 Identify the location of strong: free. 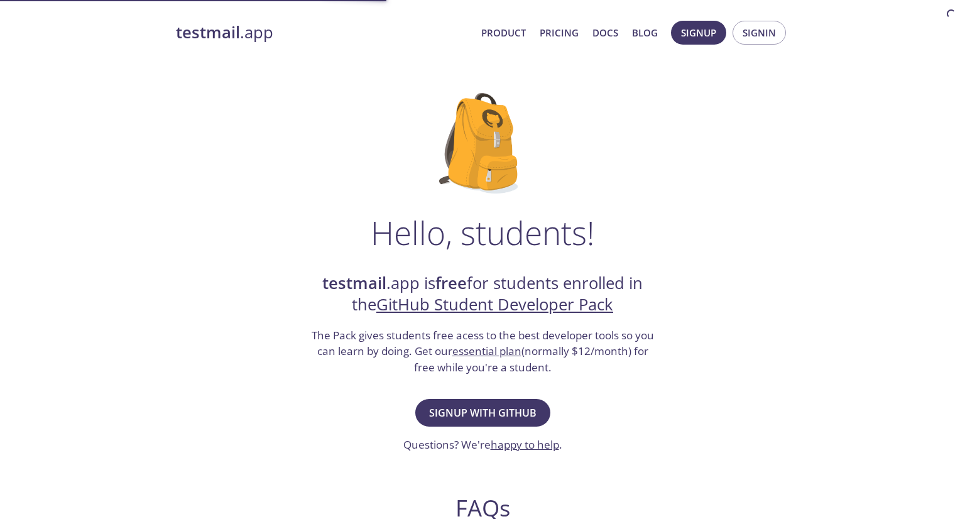
(451, 283).